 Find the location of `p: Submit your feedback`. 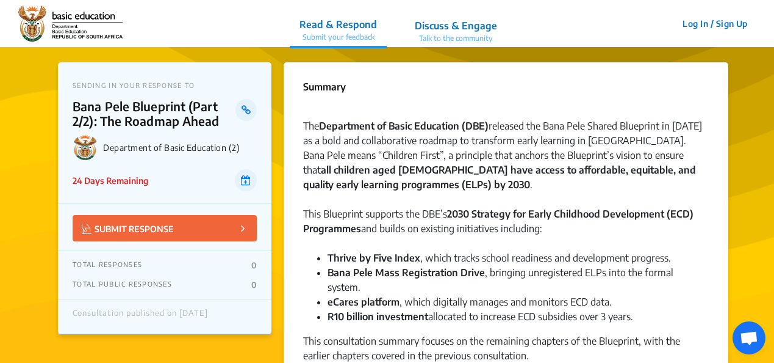

p: Submit your feedback is located at coordinates (338, 37).